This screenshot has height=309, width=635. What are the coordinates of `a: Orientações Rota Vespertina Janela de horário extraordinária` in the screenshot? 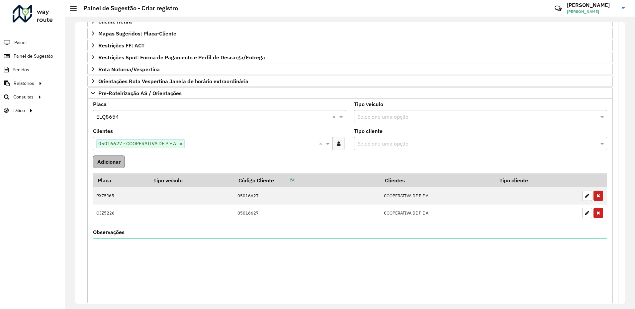 It's located at (350, 81).